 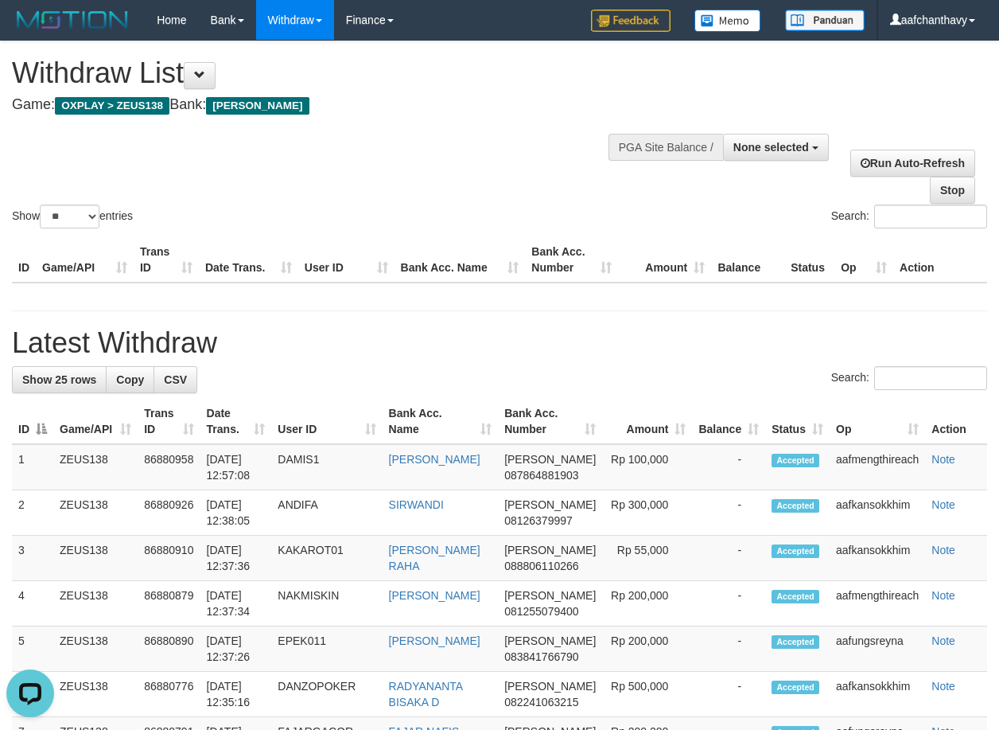 What do you see at coordinates (59, 380) in the screenshot?
I see `a: Show 25 rows` at bounding box center [59, 380].